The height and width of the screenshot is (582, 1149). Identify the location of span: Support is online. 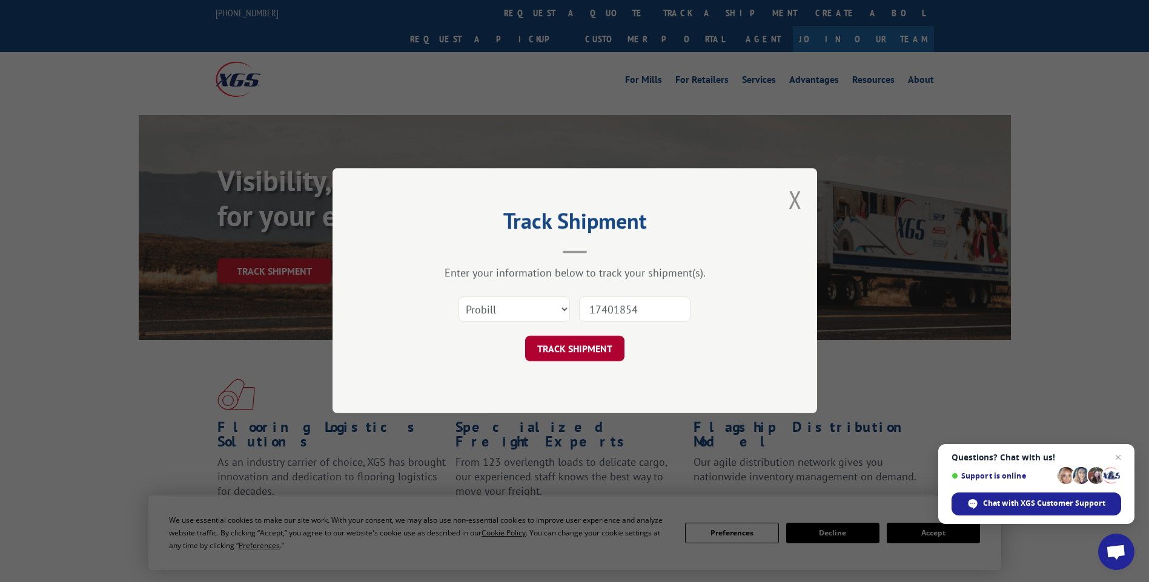
(1002, 476).